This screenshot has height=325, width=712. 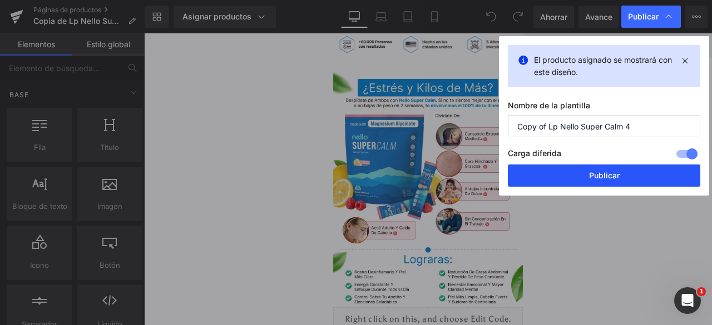 What do you see at coordinates (549, 105) in the screenshot?
I see `font: Nombre de la plantilla` at bounding box center [549, 105].